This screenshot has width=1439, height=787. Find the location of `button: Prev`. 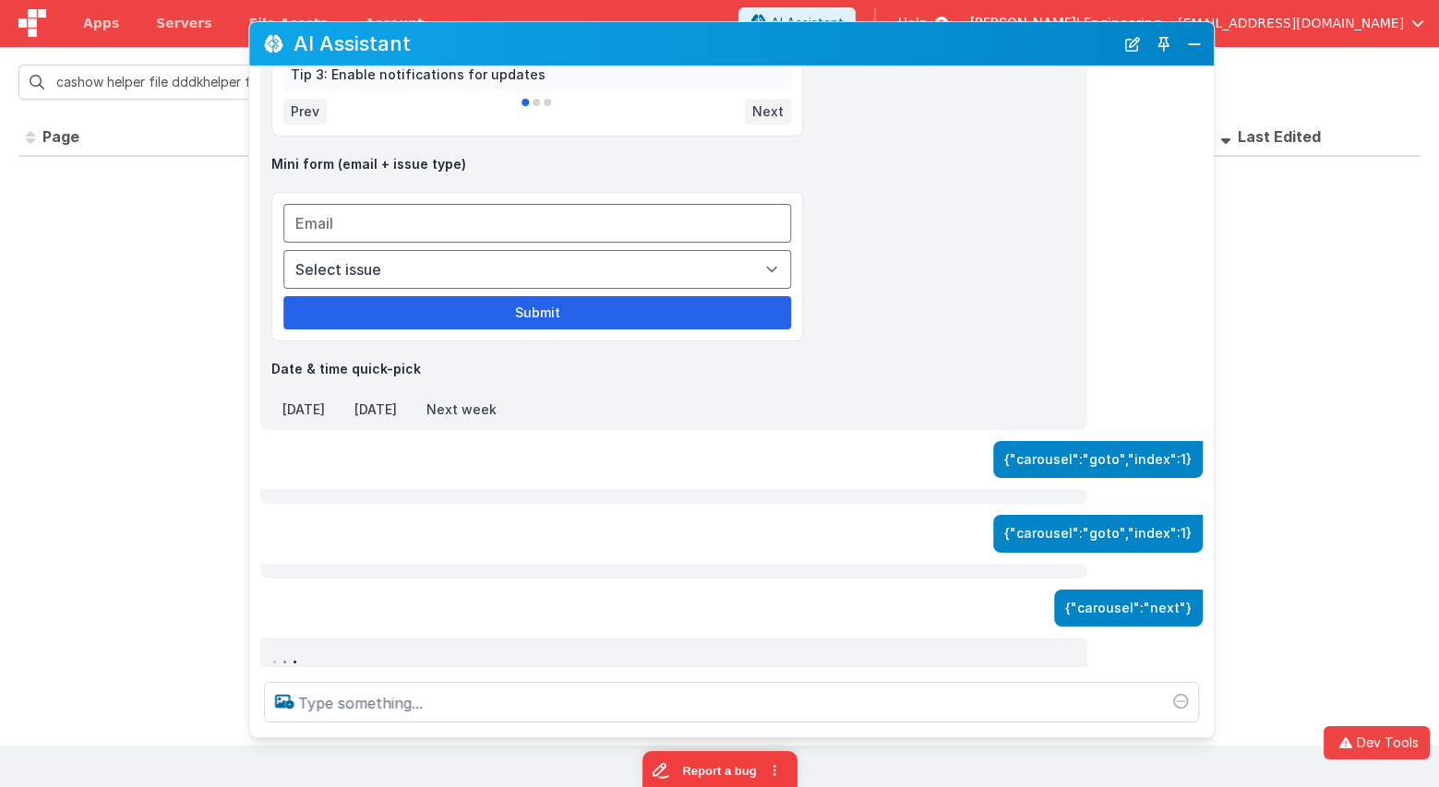

button: Prev is located at coordinates (305, 111).